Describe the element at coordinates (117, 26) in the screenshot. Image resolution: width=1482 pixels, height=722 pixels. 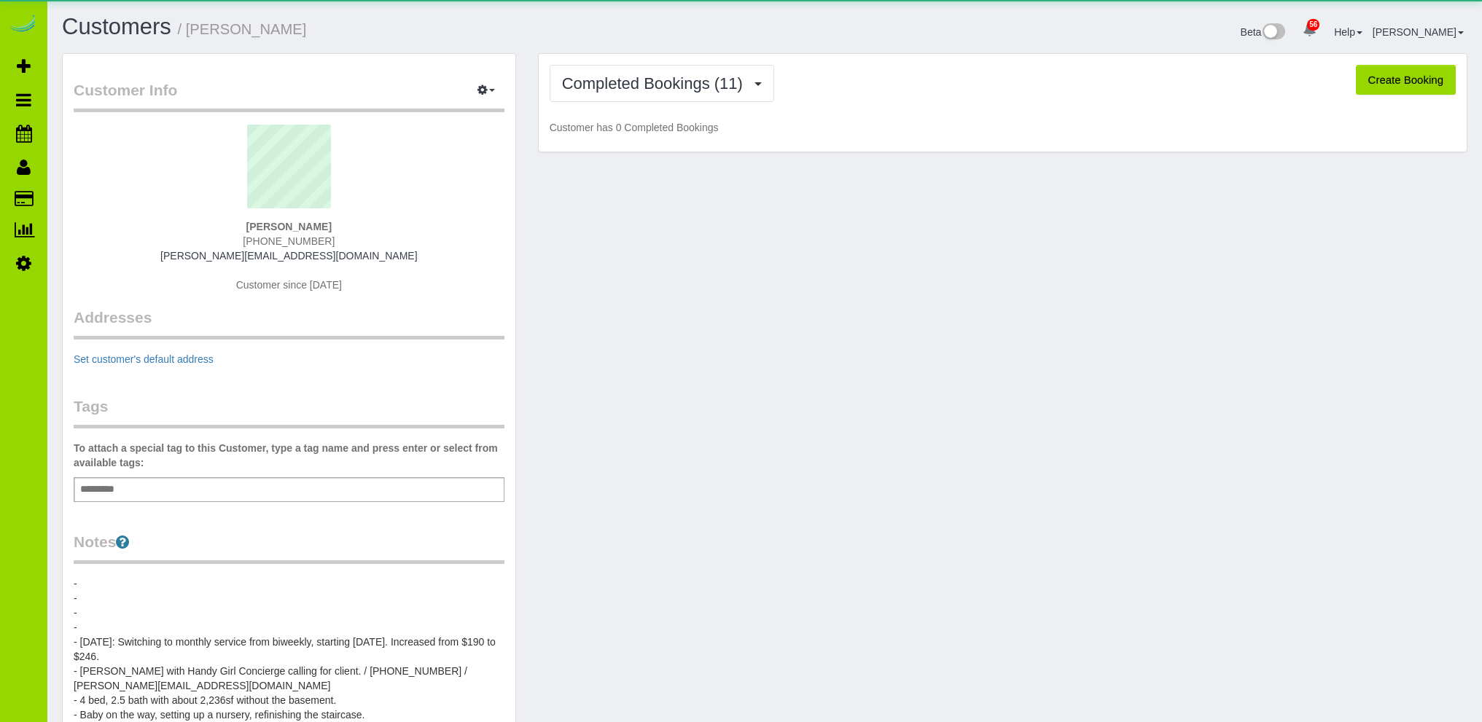
I see `a: Customers` at that location.